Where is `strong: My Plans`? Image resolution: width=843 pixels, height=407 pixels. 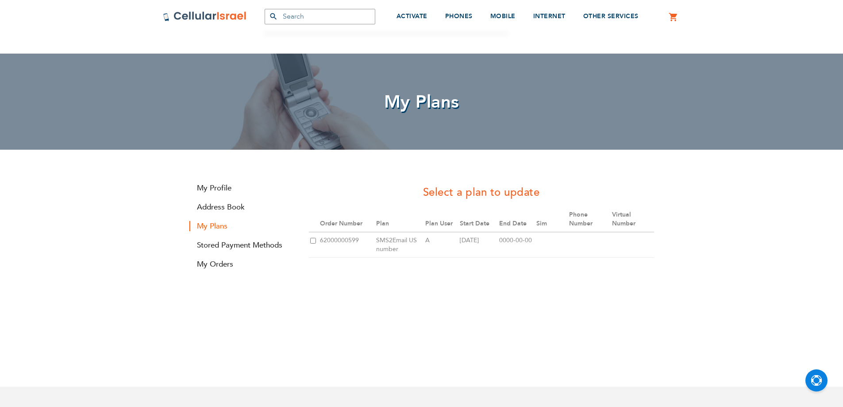
strong: My Plans is located at coordinates (243, 226).